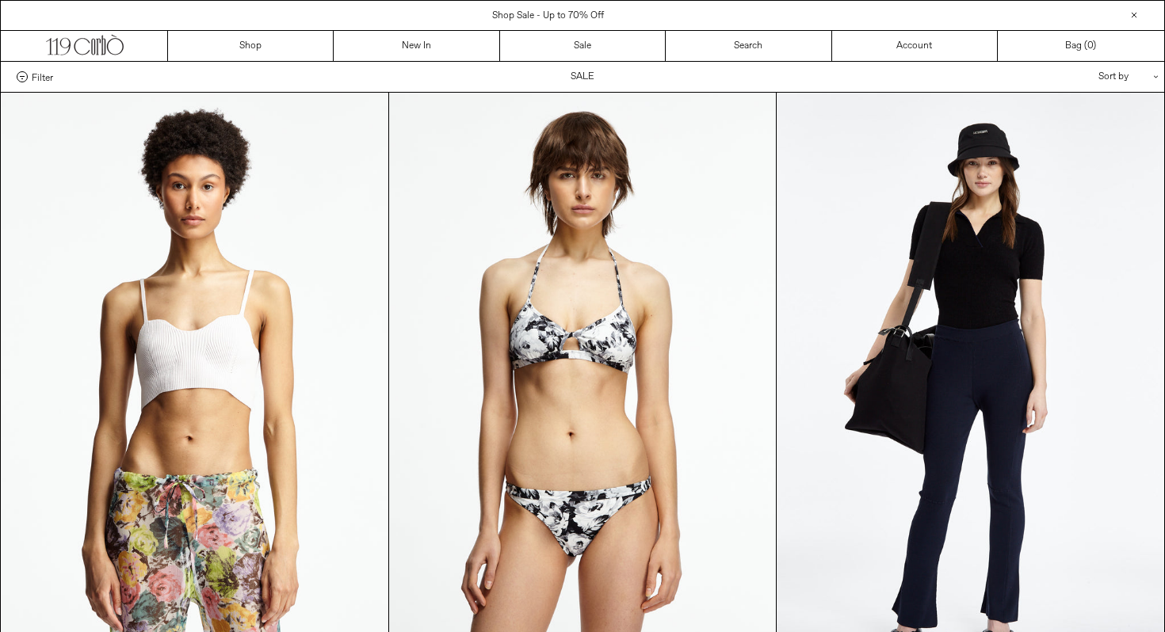 This screenshot has height=632, width=1165. Describe the element at coordinates (1090, 46) in the screenshot. I see `span: 0` at that location.